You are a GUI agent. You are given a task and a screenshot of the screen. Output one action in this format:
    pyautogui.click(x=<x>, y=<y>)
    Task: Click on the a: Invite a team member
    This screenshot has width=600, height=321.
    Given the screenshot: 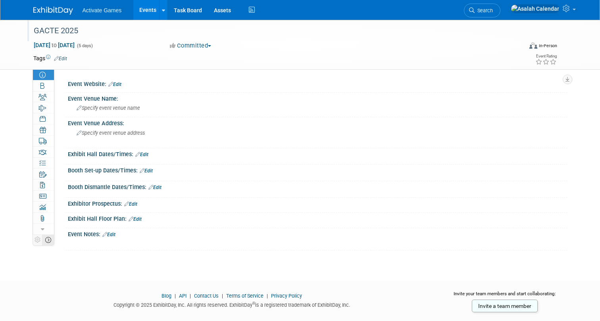 What is the action you would take?
    pyautogui.click(x=505, y=306)
    